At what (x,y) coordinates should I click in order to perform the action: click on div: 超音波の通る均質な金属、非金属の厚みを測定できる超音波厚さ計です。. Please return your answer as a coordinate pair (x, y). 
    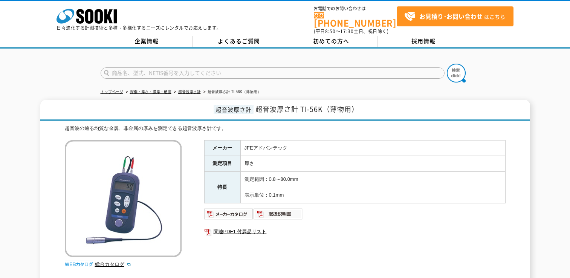
    Looking at the image, I should click on (285, 129).